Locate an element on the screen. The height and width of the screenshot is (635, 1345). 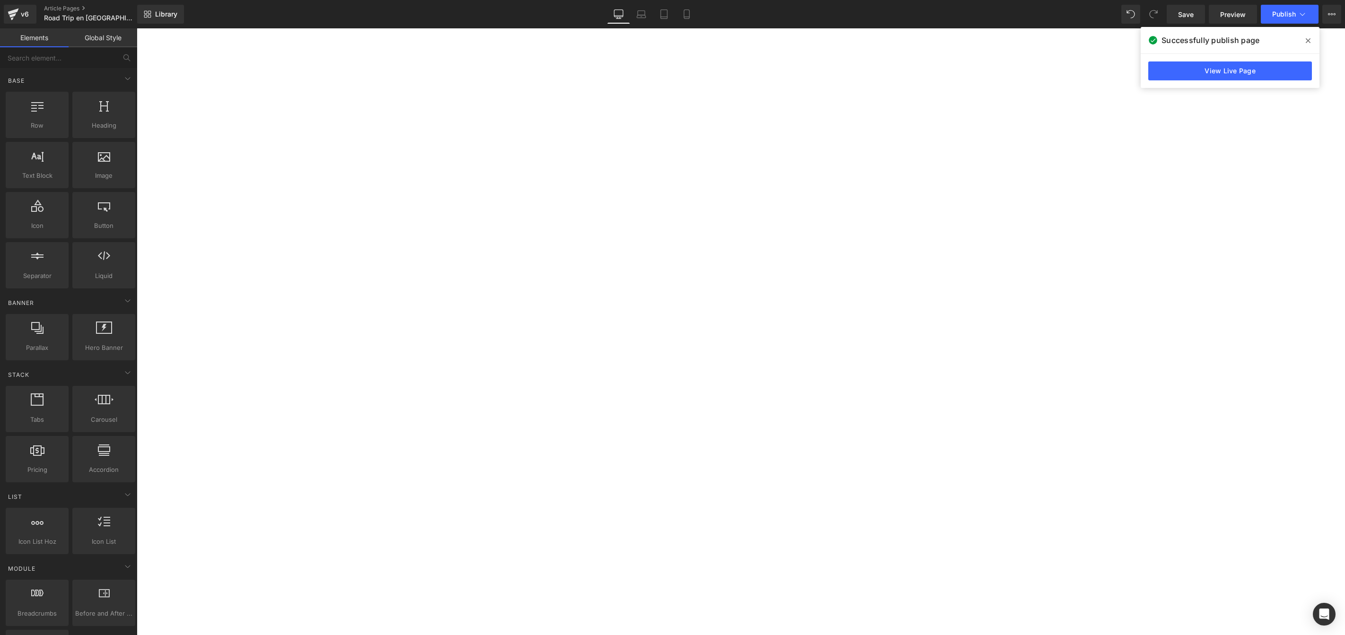
button: Undo is located at coordinates (1131, 14).